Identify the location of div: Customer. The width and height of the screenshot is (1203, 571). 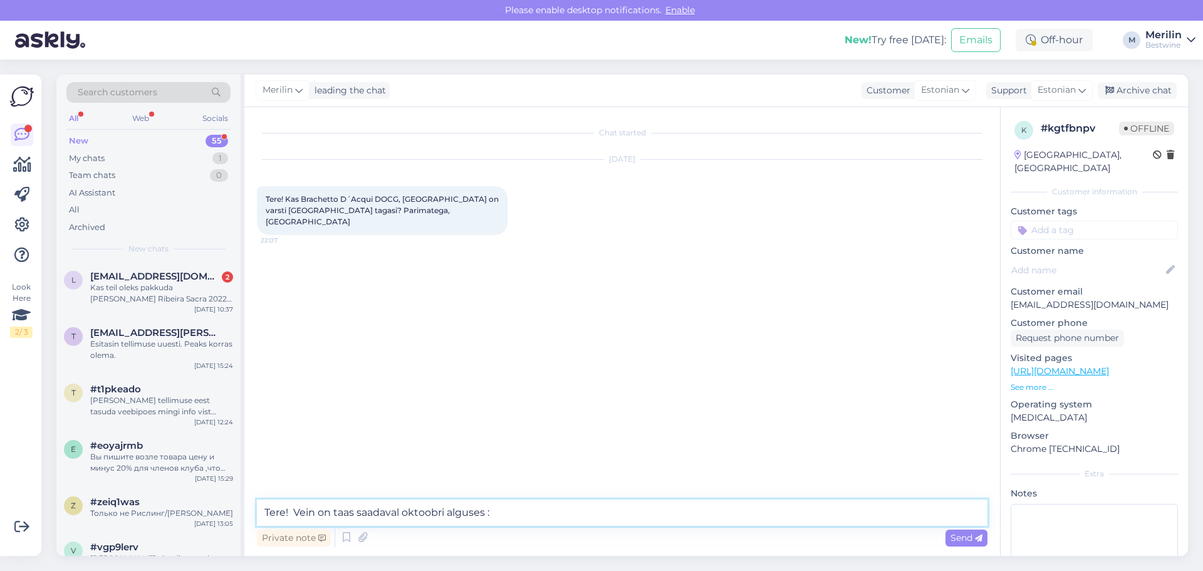
(886, 90).